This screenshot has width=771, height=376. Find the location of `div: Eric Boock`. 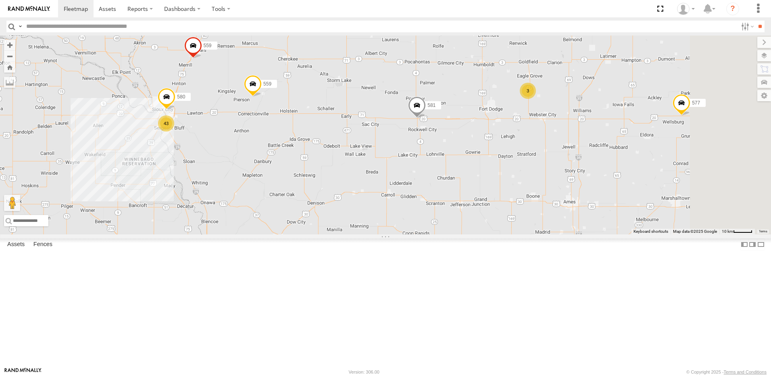

div: Eric Boock is located at coordinates (686, 9).